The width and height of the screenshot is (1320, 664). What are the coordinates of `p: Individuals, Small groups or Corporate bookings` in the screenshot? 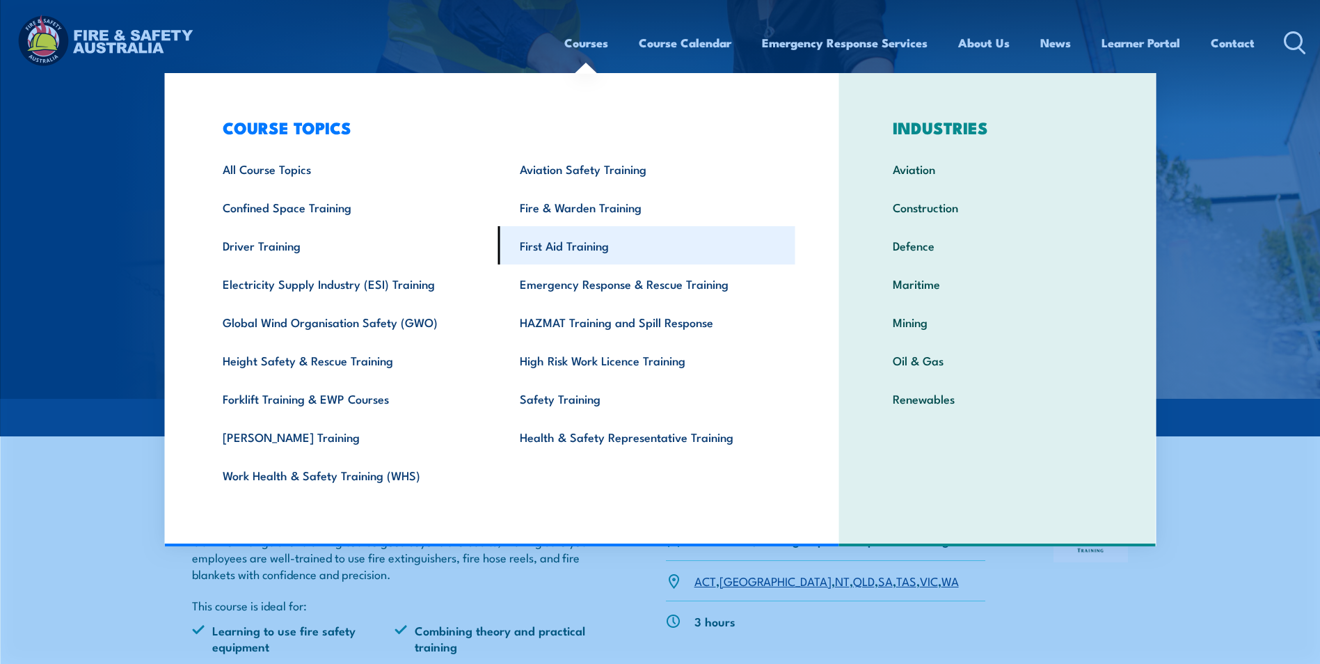 It's located at (825, 539).